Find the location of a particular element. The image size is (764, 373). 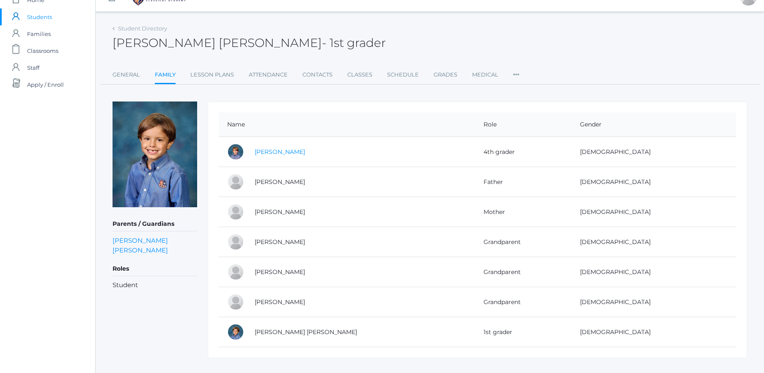

a: Attendance is located at coordinates (268, 75).